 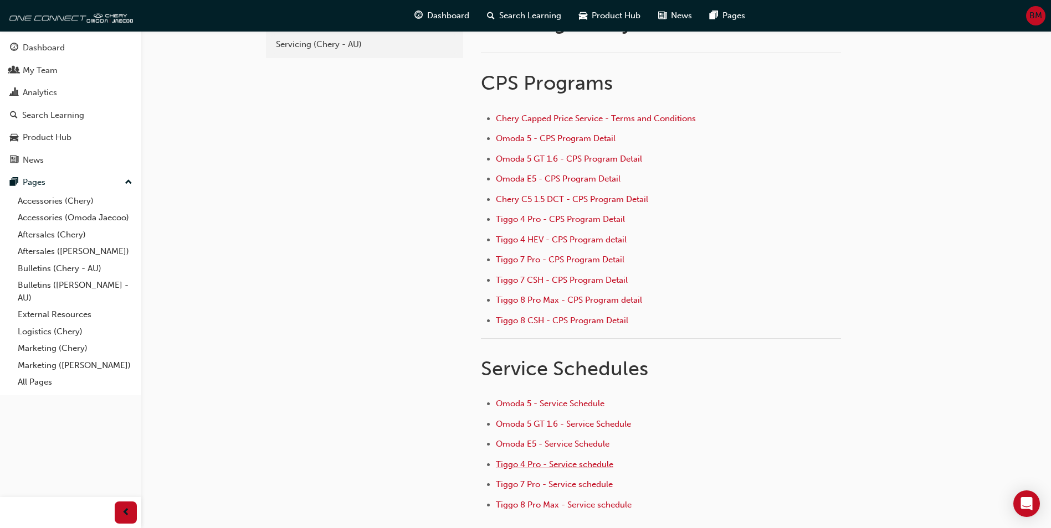 I want to click on span: up-icon, so click(x=129, y=183).